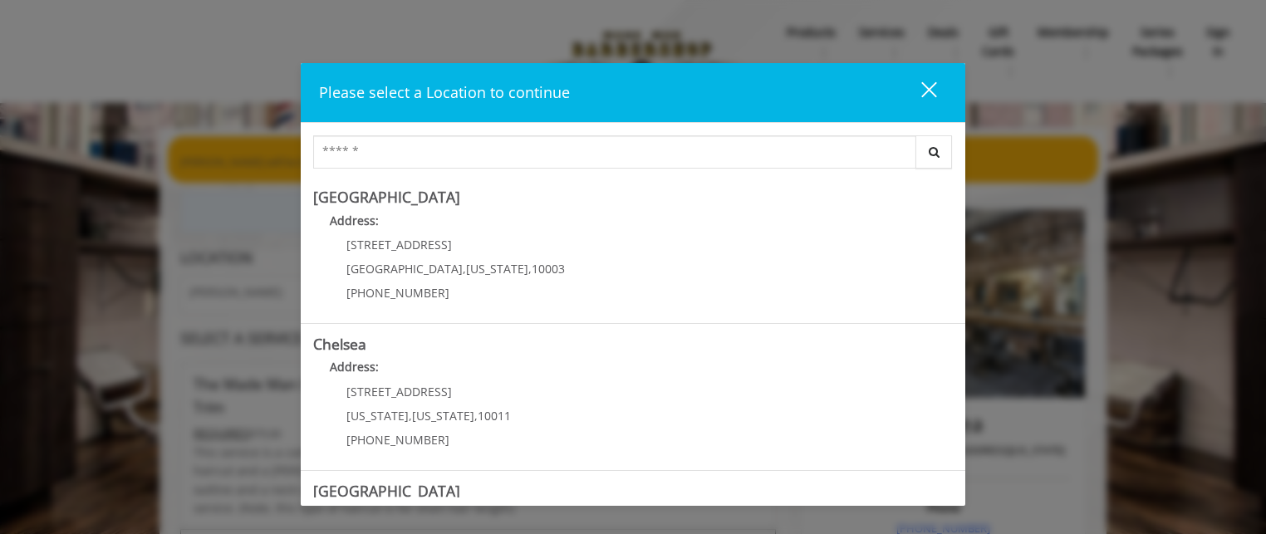 The image size is (1266, 534). I want to click on div: Center Select, so click(633, 156).